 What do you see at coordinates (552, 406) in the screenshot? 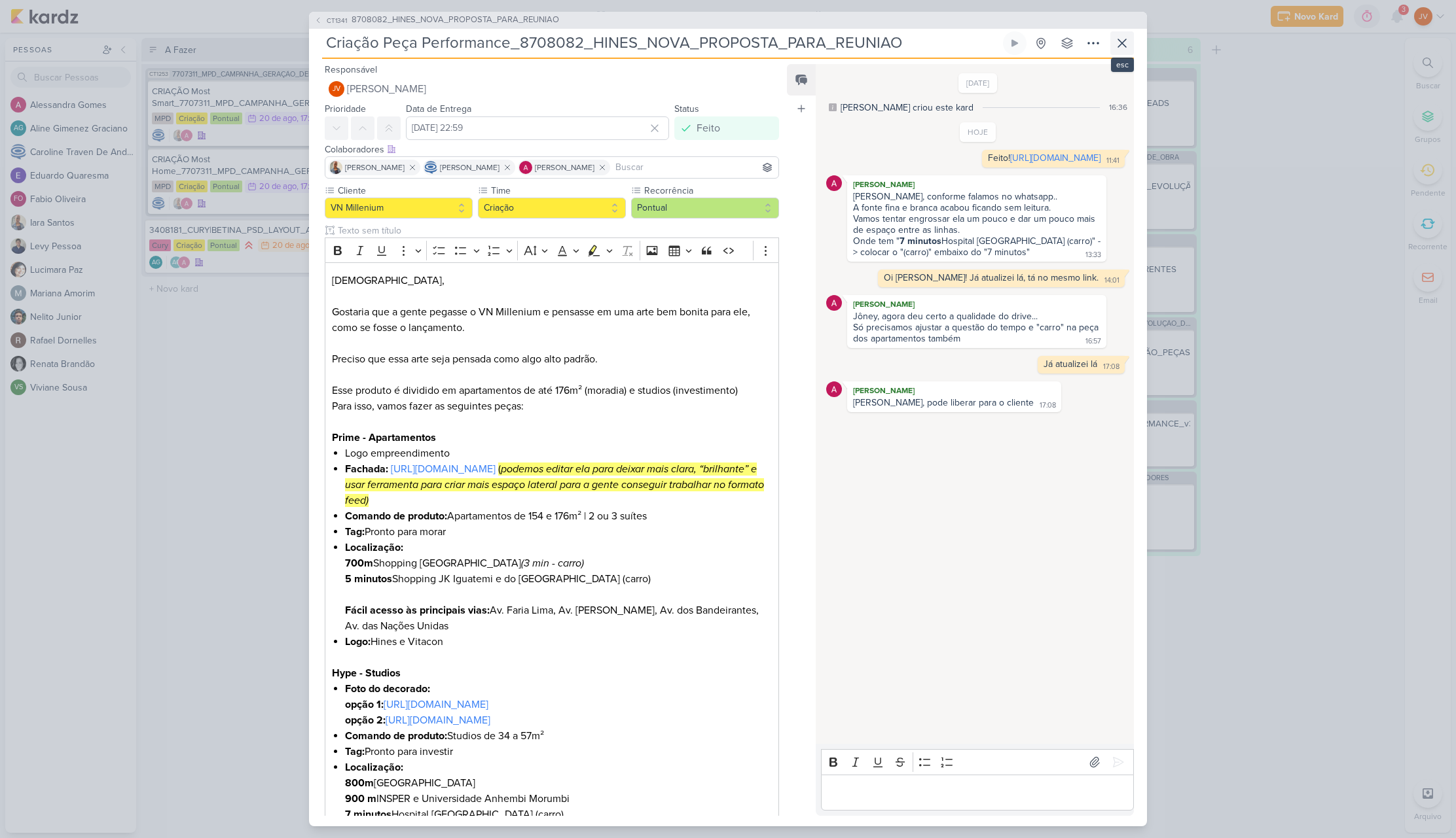
I see `p: Para isso, vamos fazer as seguintes peças:` at bounding box center [552, 406].